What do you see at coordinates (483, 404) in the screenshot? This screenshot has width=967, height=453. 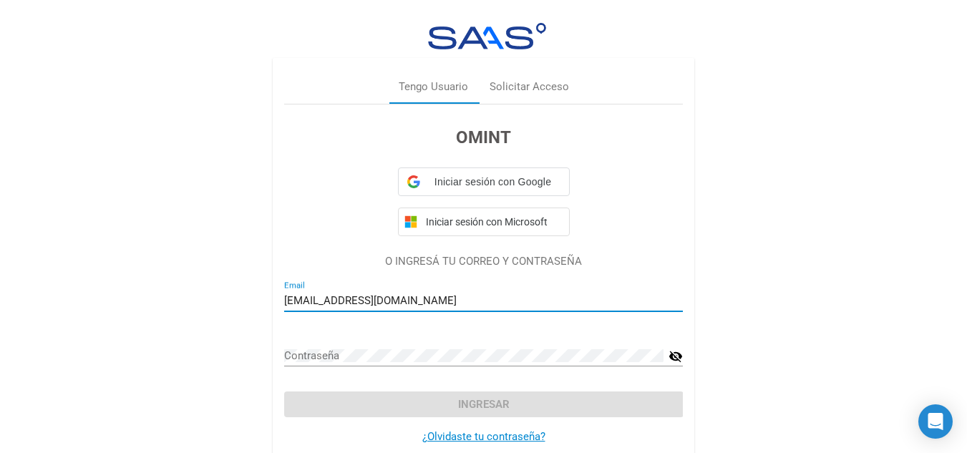 I see `button: Ingresar` at bounding box center [483, 404].